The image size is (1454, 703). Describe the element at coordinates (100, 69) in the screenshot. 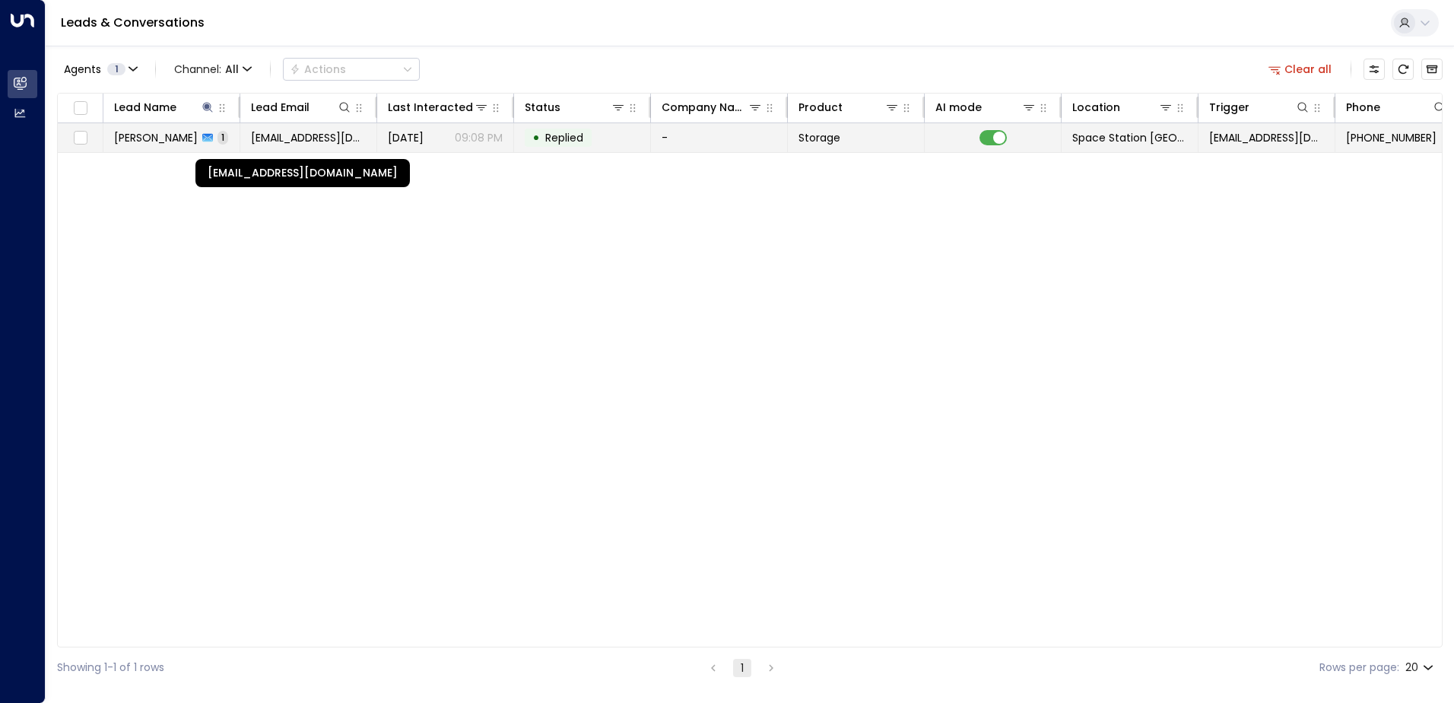

I see `button: Agents1` at that location.